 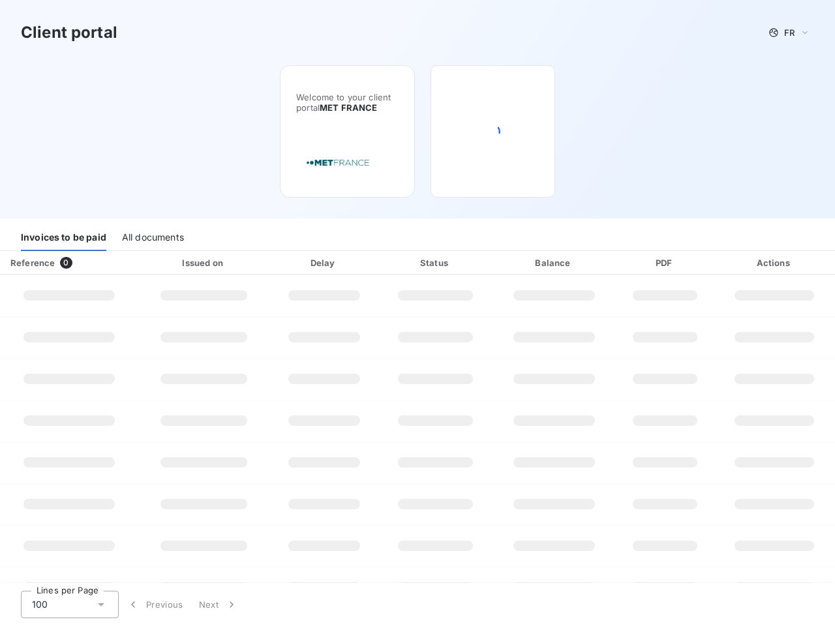 What do you see at coordinates (69, 33) in the screenshot?
I see `h3: Client portal` at bounding box center [69, 33].